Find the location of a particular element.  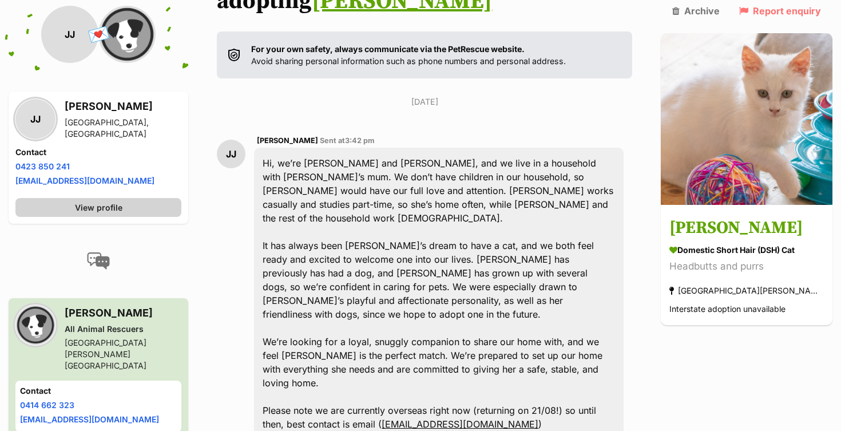

a: 0423 850 241 is located at coordinates (42, 166).